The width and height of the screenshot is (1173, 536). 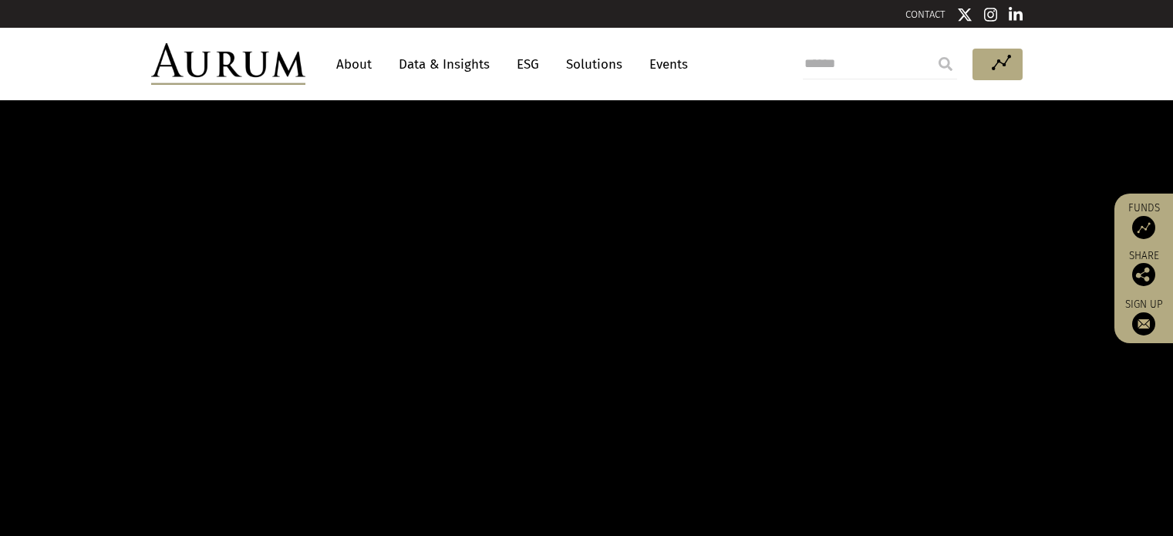 What do you see at coordinates (1144, 268) in the screenshot?
I see `div: Share` at bounding box center [1144, 268].